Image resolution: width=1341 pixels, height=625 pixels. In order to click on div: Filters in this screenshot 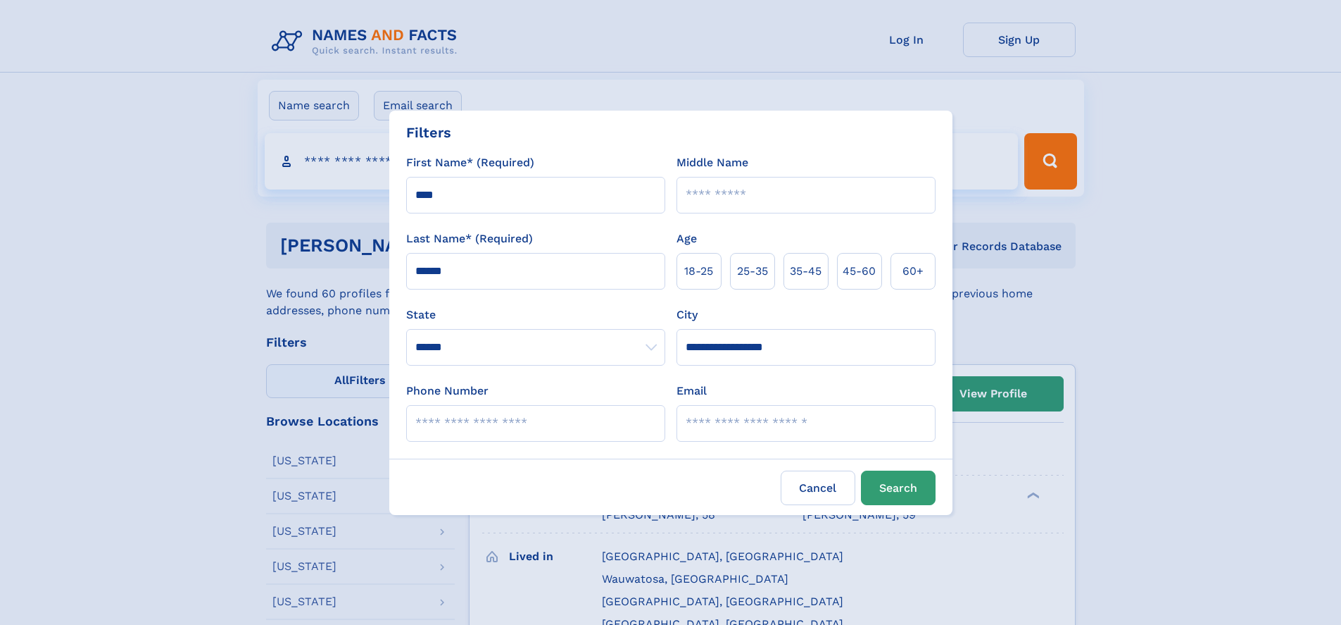, I will do `click(429, 132)`.